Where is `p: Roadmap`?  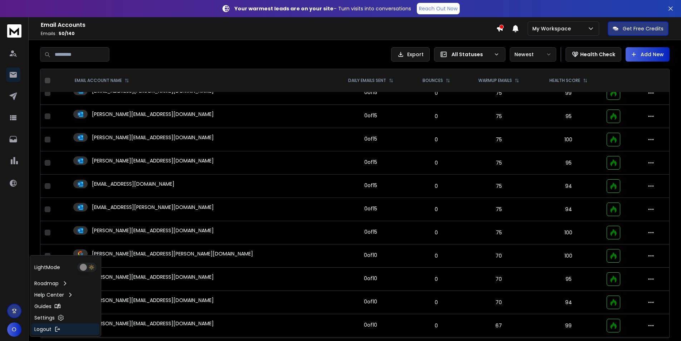
p: Roadmap is located at coordinates (46, 283).